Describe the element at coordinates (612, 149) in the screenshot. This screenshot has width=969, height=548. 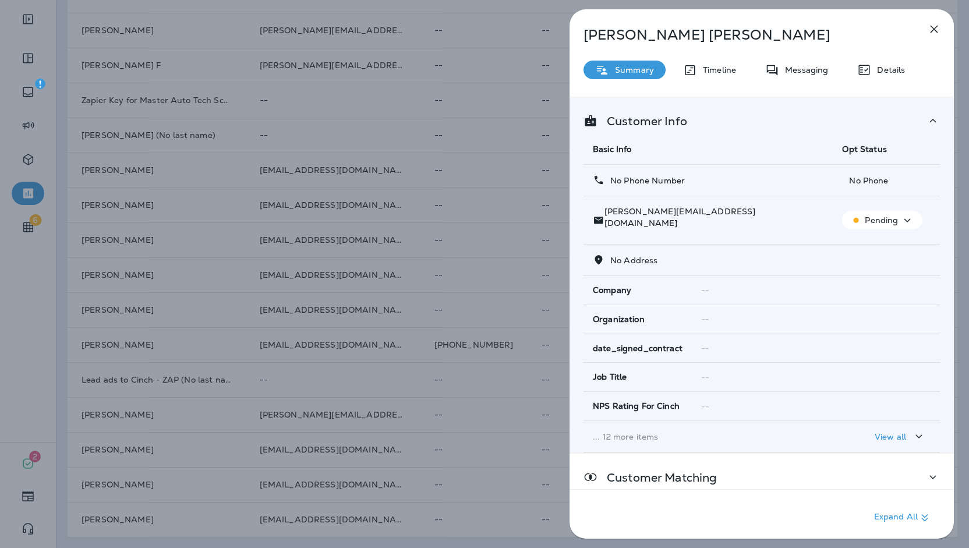
I see `span: Basic Info` at that location.